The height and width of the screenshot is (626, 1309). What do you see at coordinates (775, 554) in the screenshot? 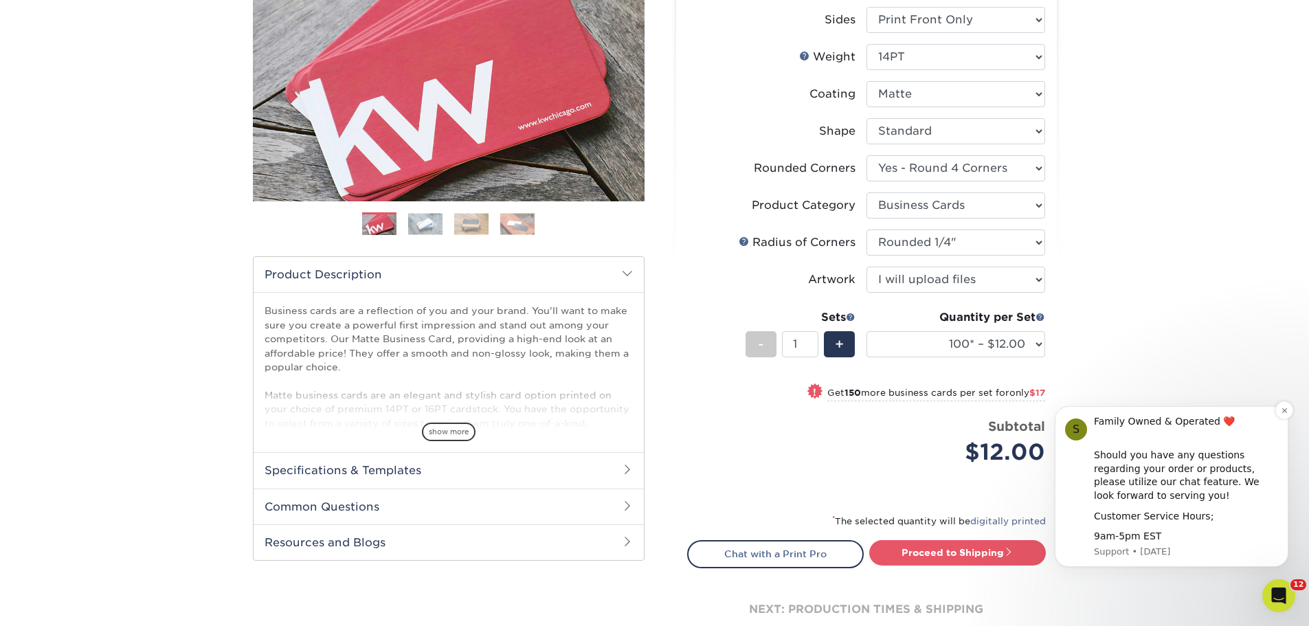
I see `a: Chat with a Print Pro` at bounding box center [775, 554].